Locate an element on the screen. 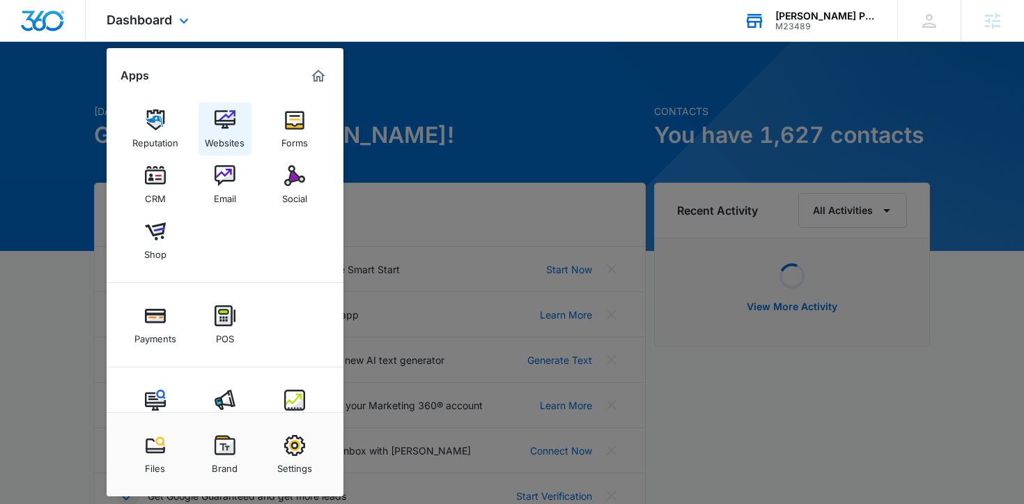 This screenshot has height=504, width=1024. a: Reputation is located at coordinates (155, 129).